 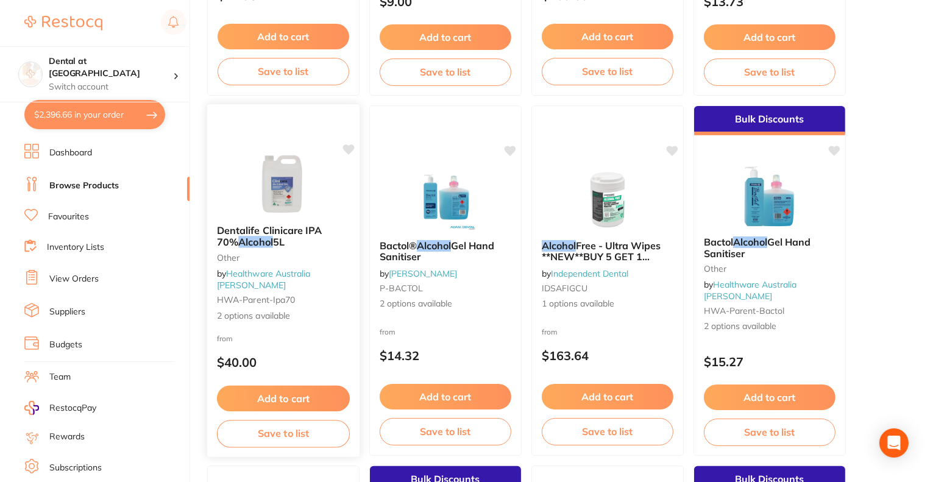 What do you see at coordinates (894, 443) in the screenshot?
I see `div: Open Intercom Messenger` at bounding box center [894, 443].